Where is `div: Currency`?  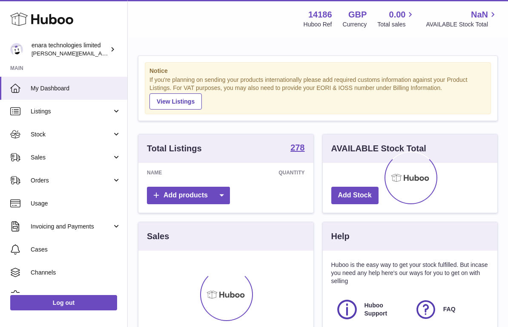
div: Currency is located at coordinates (355, 24).